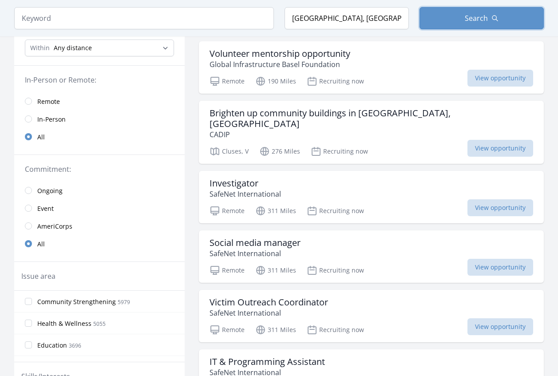 This screenshot has height=376, width=558. Describe the element at coordinates (99, 101) in the screenshot. I see `a: Remote` at that location.